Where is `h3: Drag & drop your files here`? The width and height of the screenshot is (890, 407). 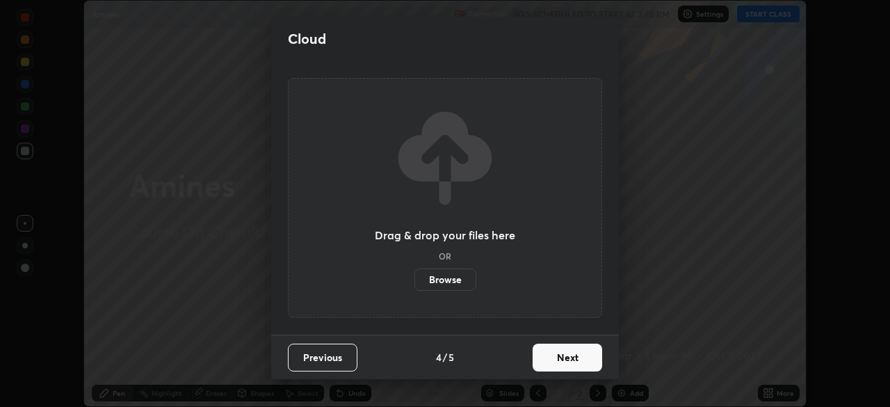 h3: Drag & drop your files here is located at coordinates (445, 235).